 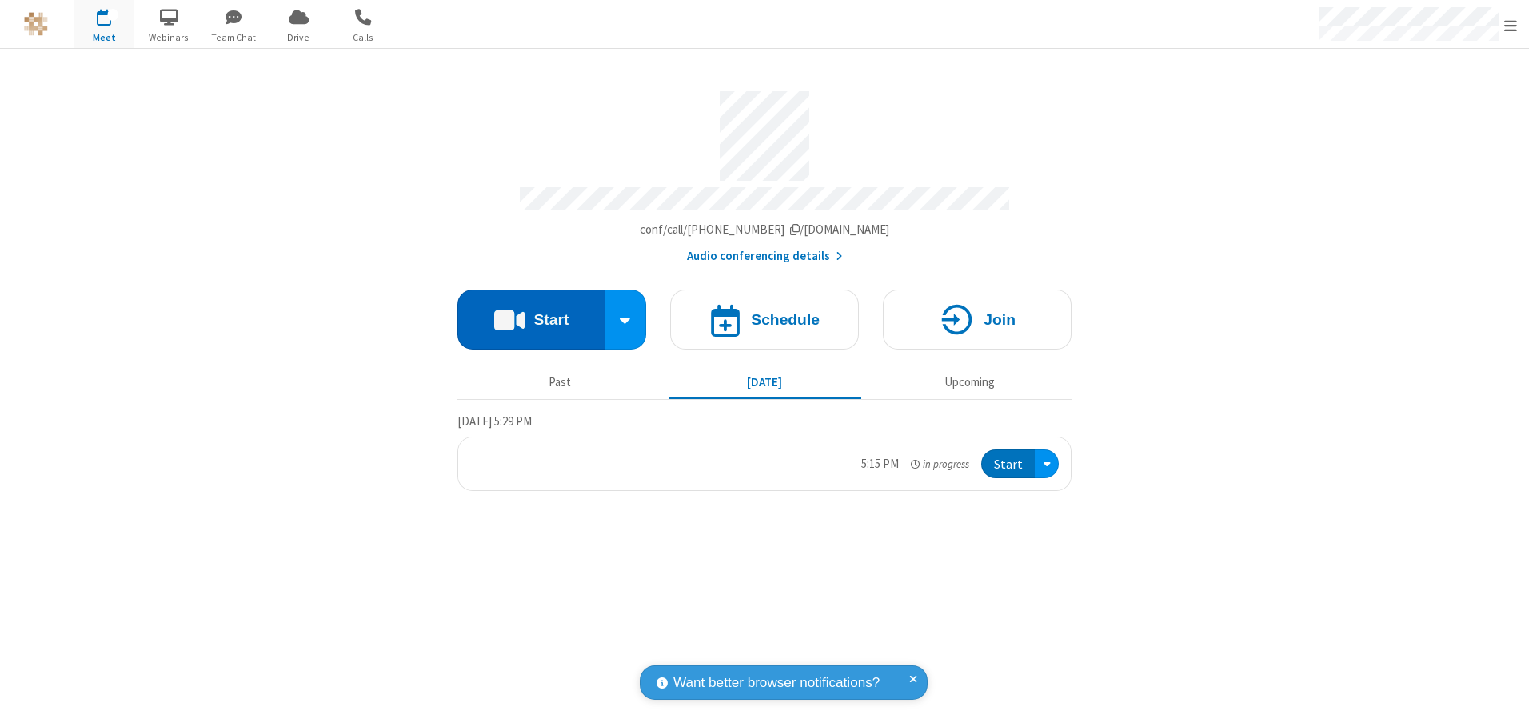 I want to click on button: Copy my meeting room linkCopy my meeting room link, so click(x=764, y=230).